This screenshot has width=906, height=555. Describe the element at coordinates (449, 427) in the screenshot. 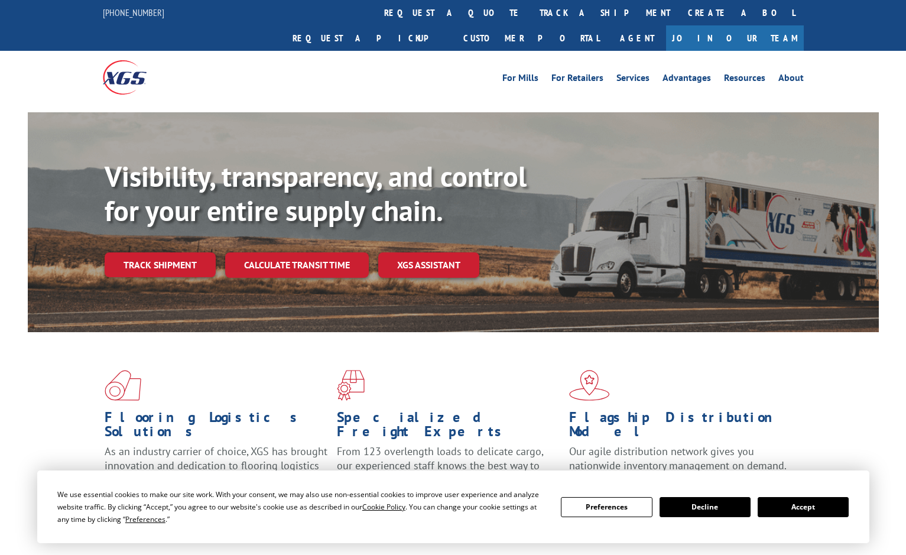

I see `h1: Specialized Freight Experts` at that location.